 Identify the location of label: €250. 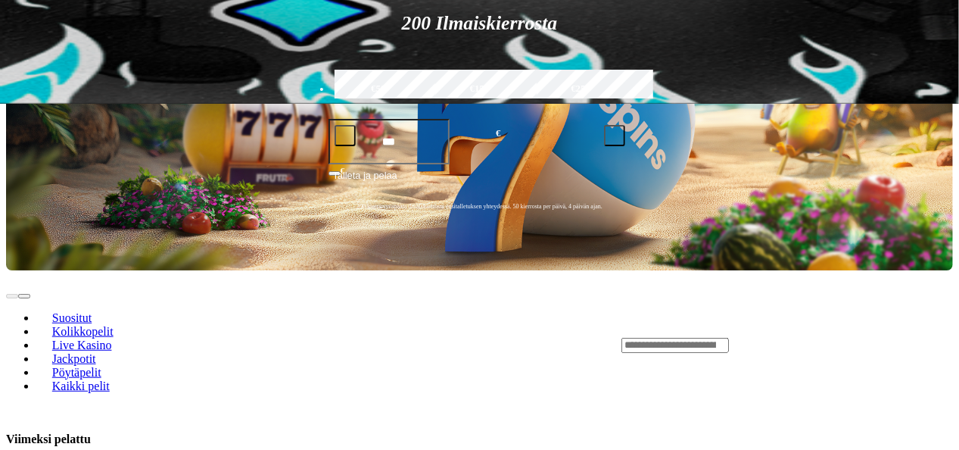
(581, 89).